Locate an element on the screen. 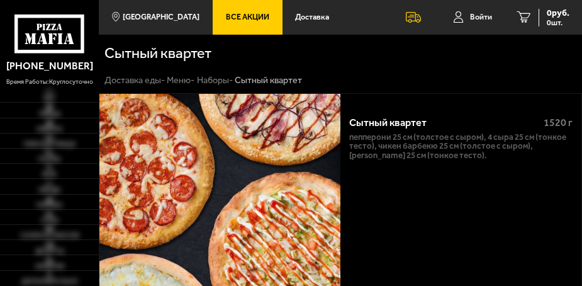 Image resolution: width=582 pixels, height=286 pixels. a: Наборы- is located at coordinates (215, 80).